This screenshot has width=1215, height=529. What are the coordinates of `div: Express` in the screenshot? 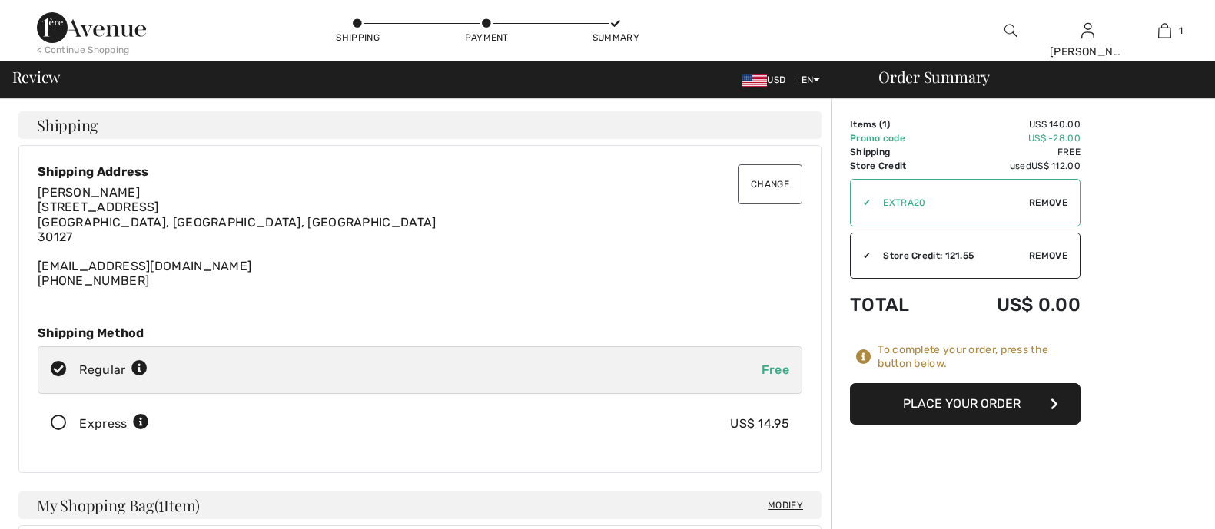 It's located at (114, 424).